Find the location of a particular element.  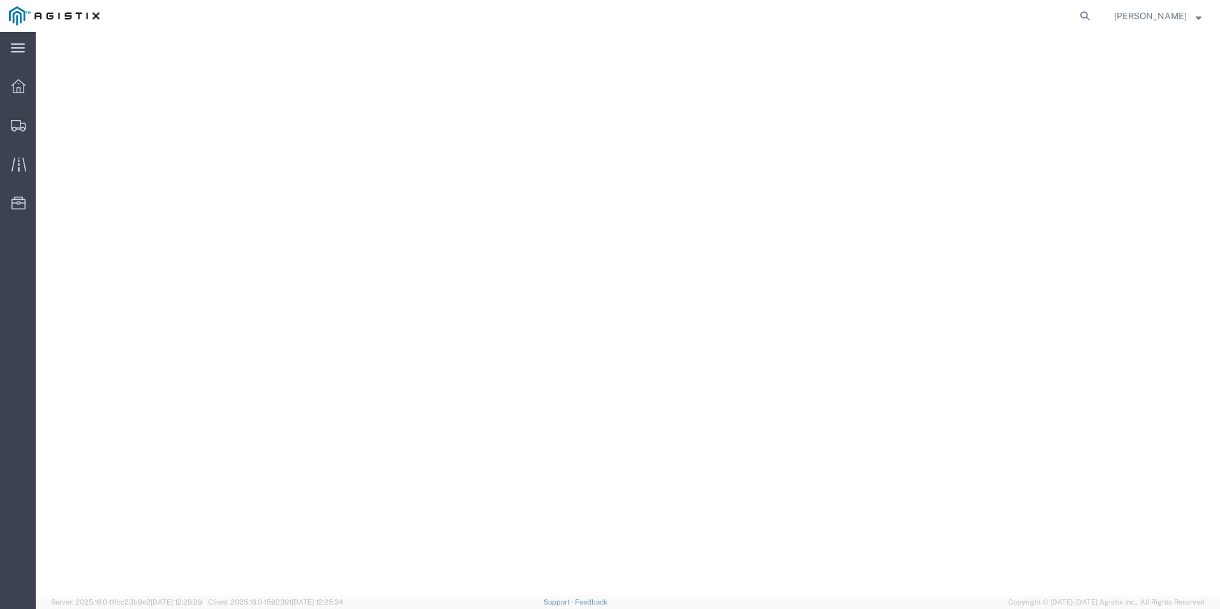

span: Server: 2025.16.0-1ffcc23b9e2 is located at coordinates (126, 602).